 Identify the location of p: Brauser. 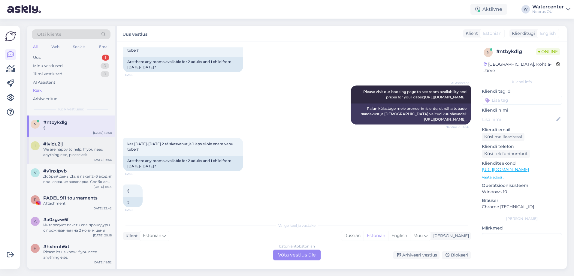
(522, 201).